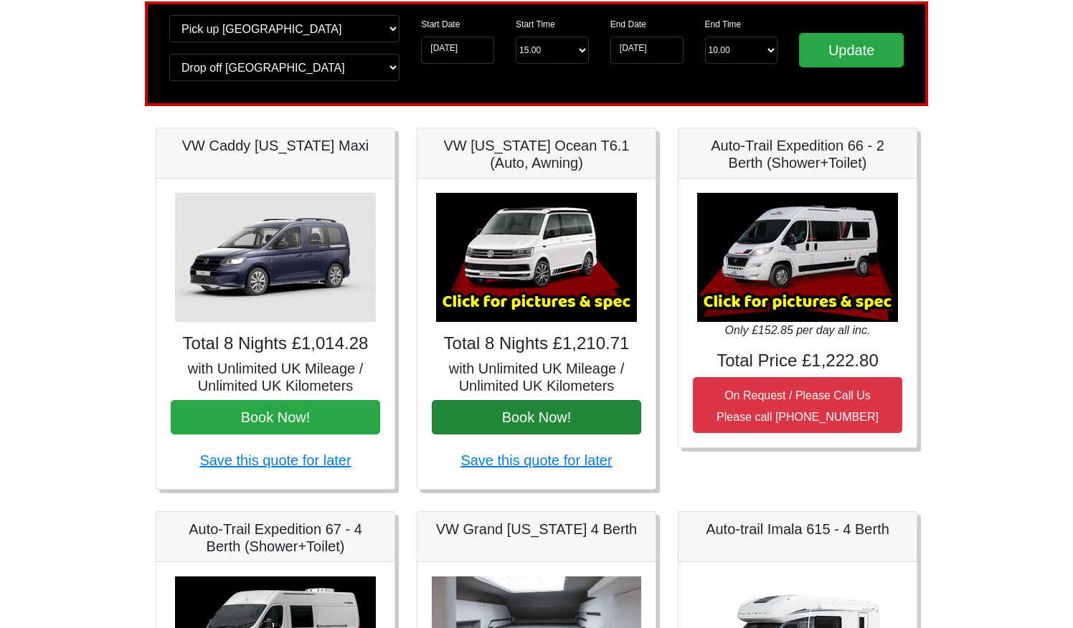 The width and height of the screenshot is (1073, 628). Describe the element at coordinates (628, 24) in the screenshot. I see `label: End Date` at that location.